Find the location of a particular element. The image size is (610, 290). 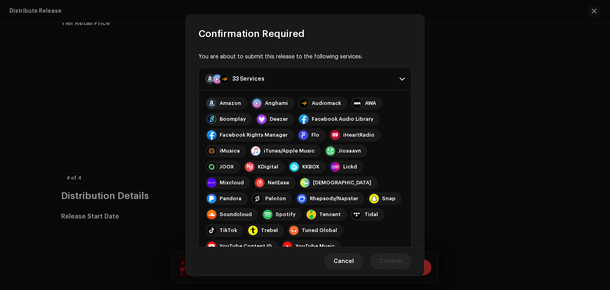

div: Mixcloud is located at coordinates (232, 183).